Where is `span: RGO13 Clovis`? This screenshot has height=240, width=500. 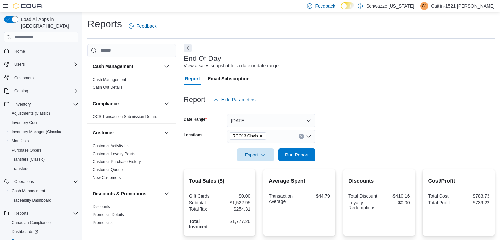 span: RGO13 Clovis is located at coordinates (248, 136).